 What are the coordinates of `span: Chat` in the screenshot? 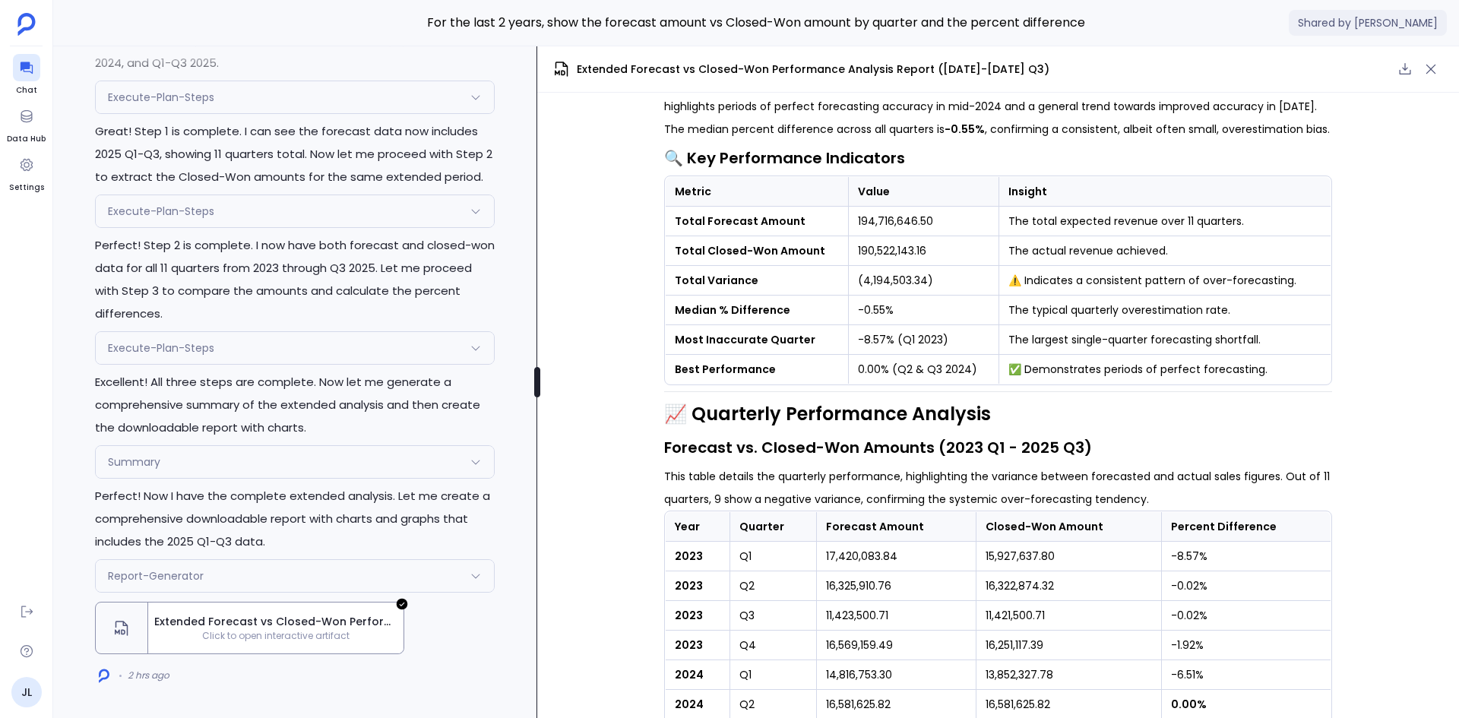 It's located at (27, 90).